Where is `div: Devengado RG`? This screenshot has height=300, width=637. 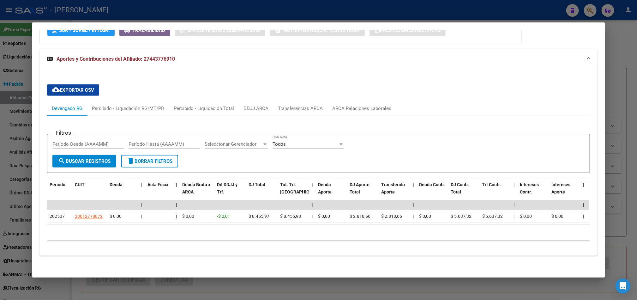
div: Devengado RG is located at coordinates (67, 108).